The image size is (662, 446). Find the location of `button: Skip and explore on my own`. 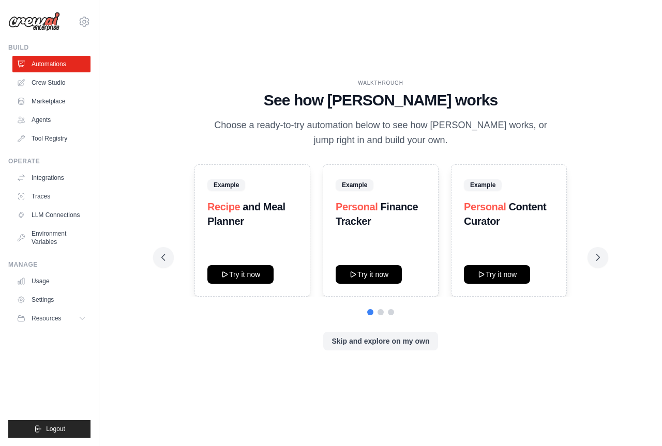

button: Skip and explore on my own is located at coordinates (380, 341).